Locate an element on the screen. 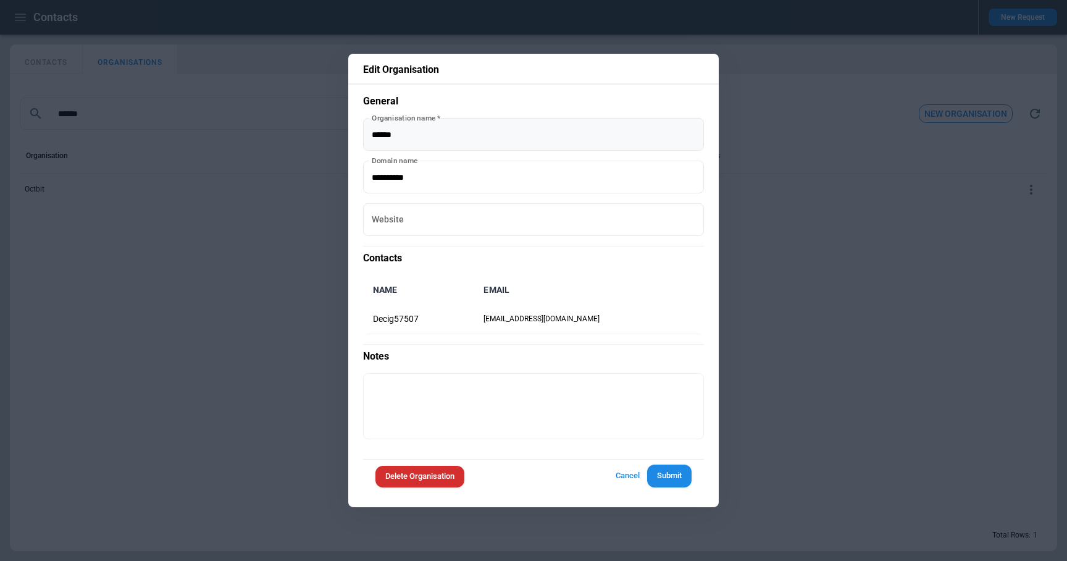 The image size is (1067, 561). p: Decig57507 is located at coordinates (418, 319).